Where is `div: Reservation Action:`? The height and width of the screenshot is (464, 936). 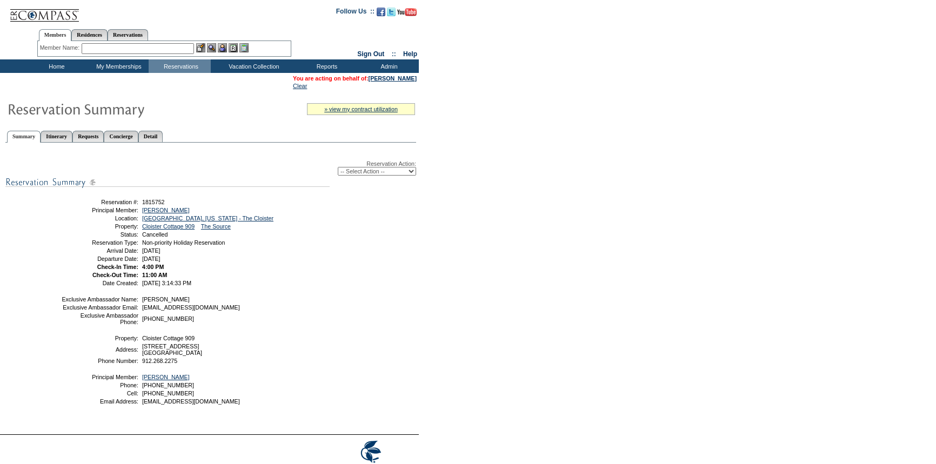
div: Reservation Action: is located at coordinates (211, 168).